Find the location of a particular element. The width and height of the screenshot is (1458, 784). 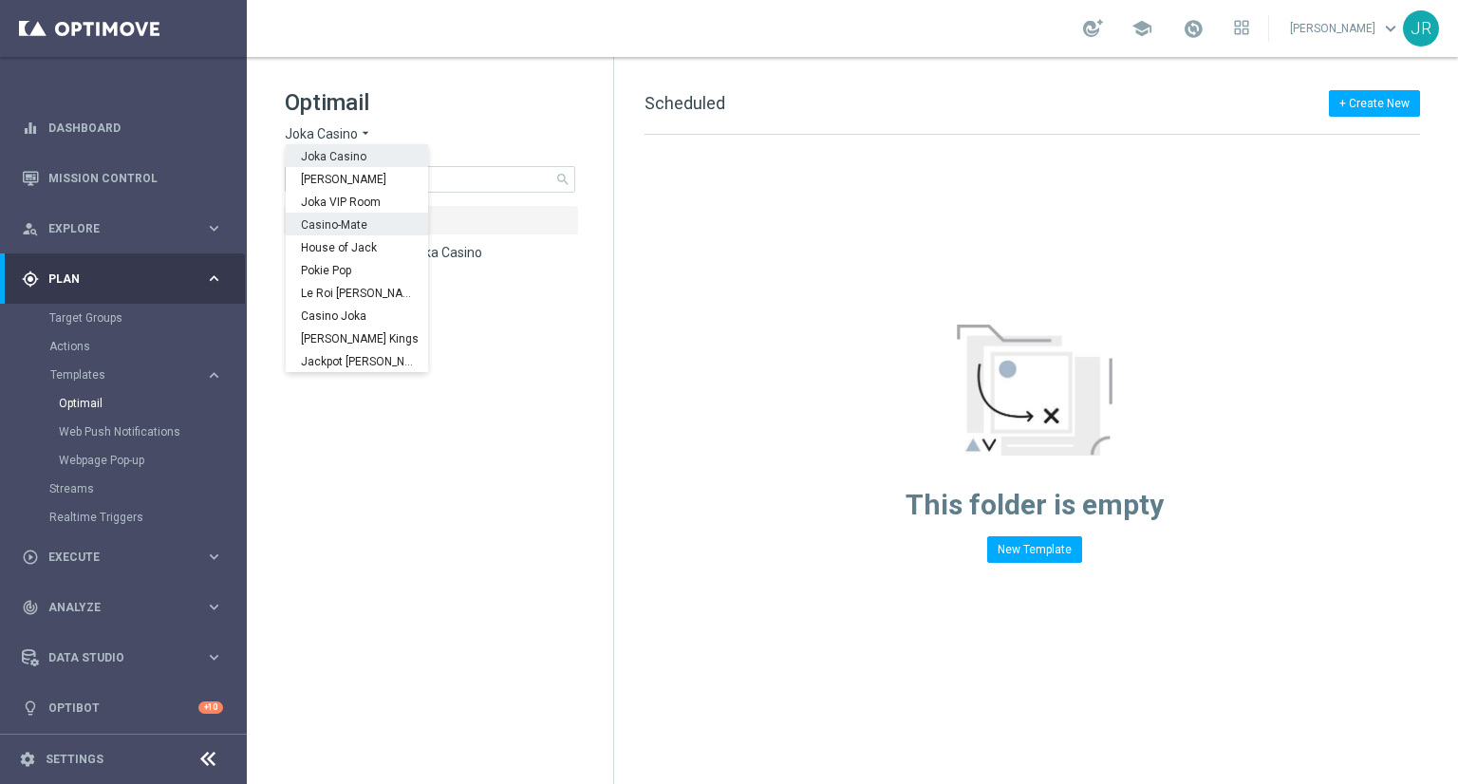

i: arrow_drop_down is located at coordinates (366, 134).